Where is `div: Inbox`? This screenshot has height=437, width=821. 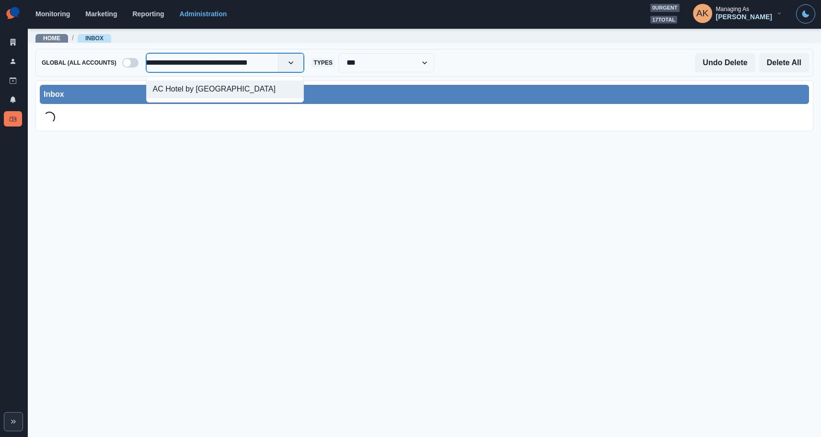 div: Inbox is located at coordinates (424, 94).